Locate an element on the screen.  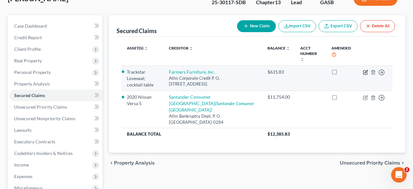
li: Trackstar Loveseat; cocktail table is located at coordinates (143, 78).